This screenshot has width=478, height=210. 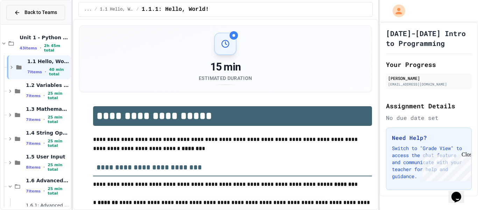 What do you see at coordinates (225, 67) in the screenshot?
I see `div: 15 min` at bounding box center [225, 67].